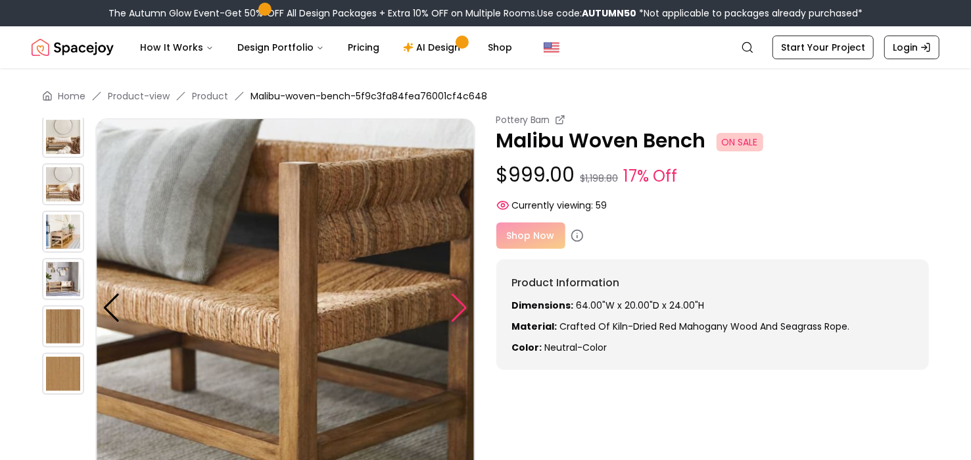  What do you see at coordinates (587, 13) in the screenshot?
I see `span: Use code:` at bounding box center [587, 13].